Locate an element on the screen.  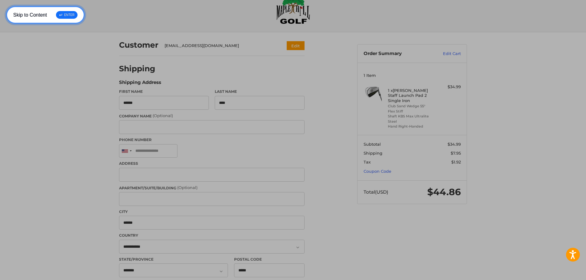
span: Shipping is located at coordinates (373, 153).